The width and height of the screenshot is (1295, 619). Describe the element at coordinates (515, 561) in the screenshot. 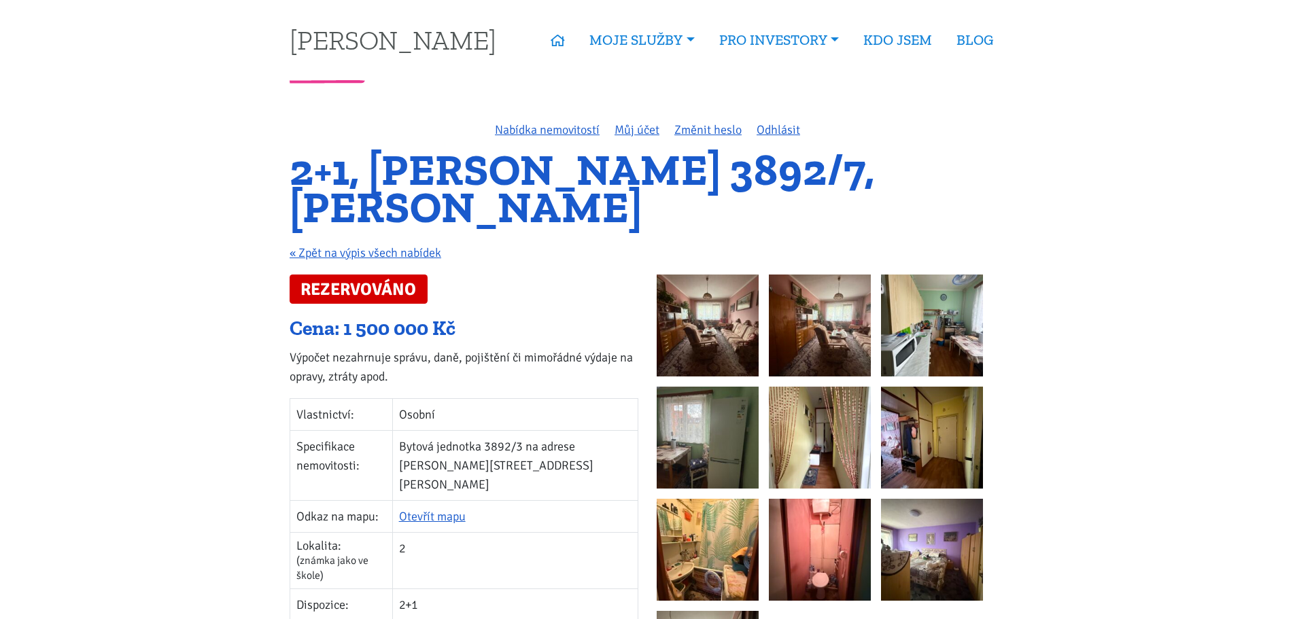

I see `td: 2` at that location.